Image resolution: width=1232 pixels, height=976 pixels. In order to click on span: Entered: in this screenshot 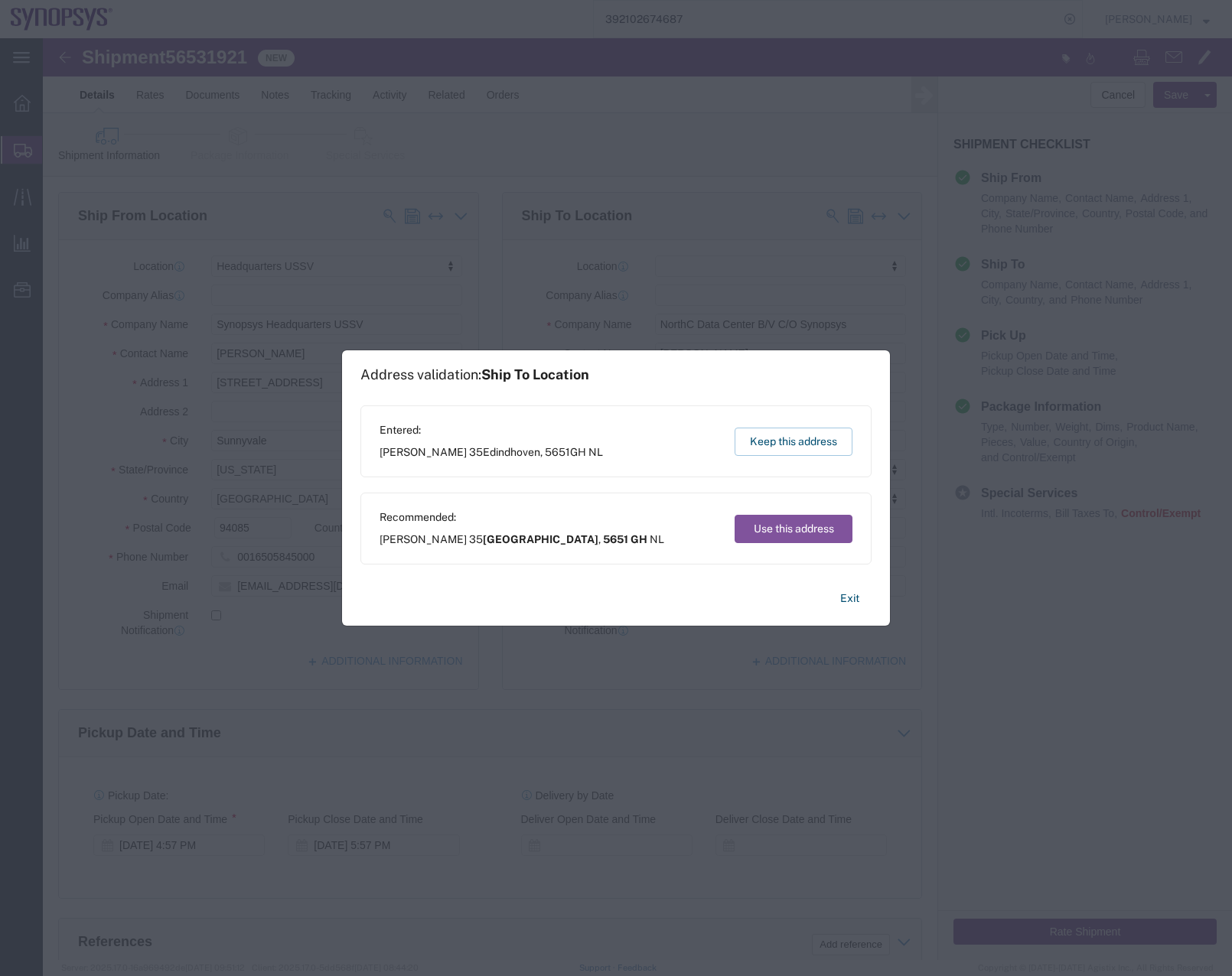, I will do `click(491, 430)`.